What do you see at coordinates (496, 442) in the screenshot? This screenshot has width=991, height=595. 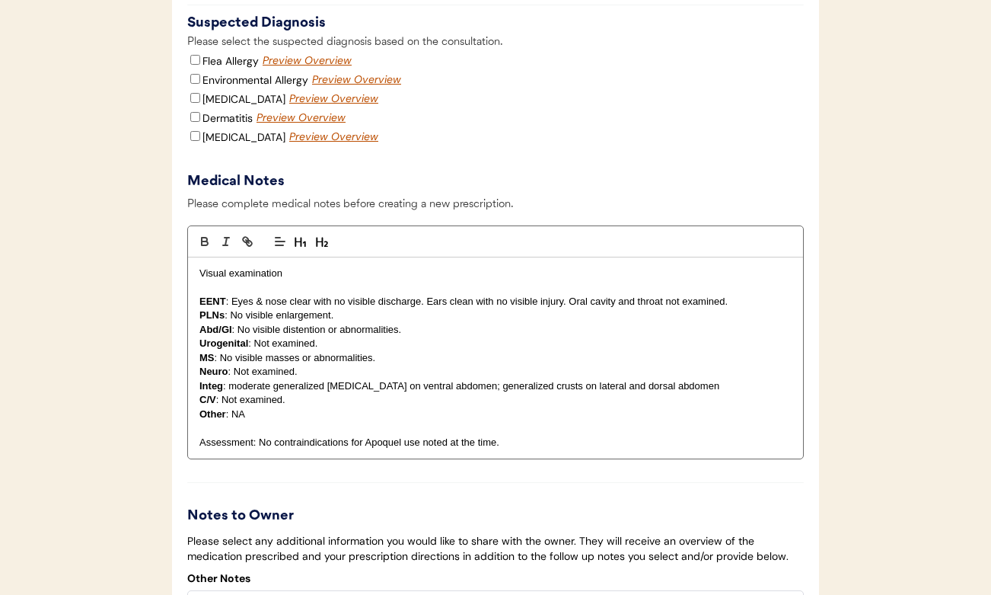 I see `p: Assessment: No contraindications for Apoquel use noted at the time.` at bounding box center [496, 442].